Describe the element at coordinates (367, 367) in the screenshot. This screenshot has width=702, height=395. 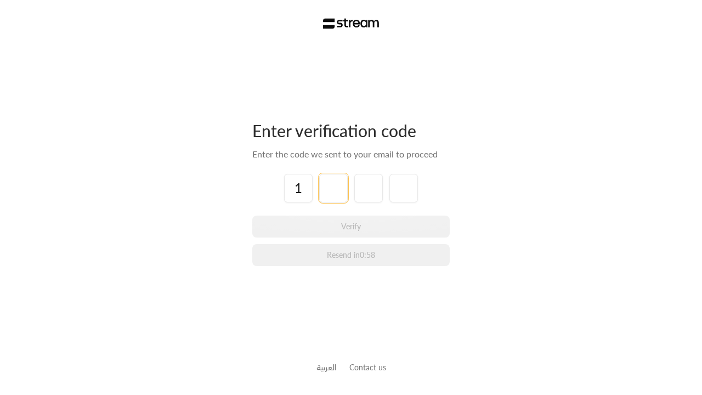
I see `a: Contact us` at that location.